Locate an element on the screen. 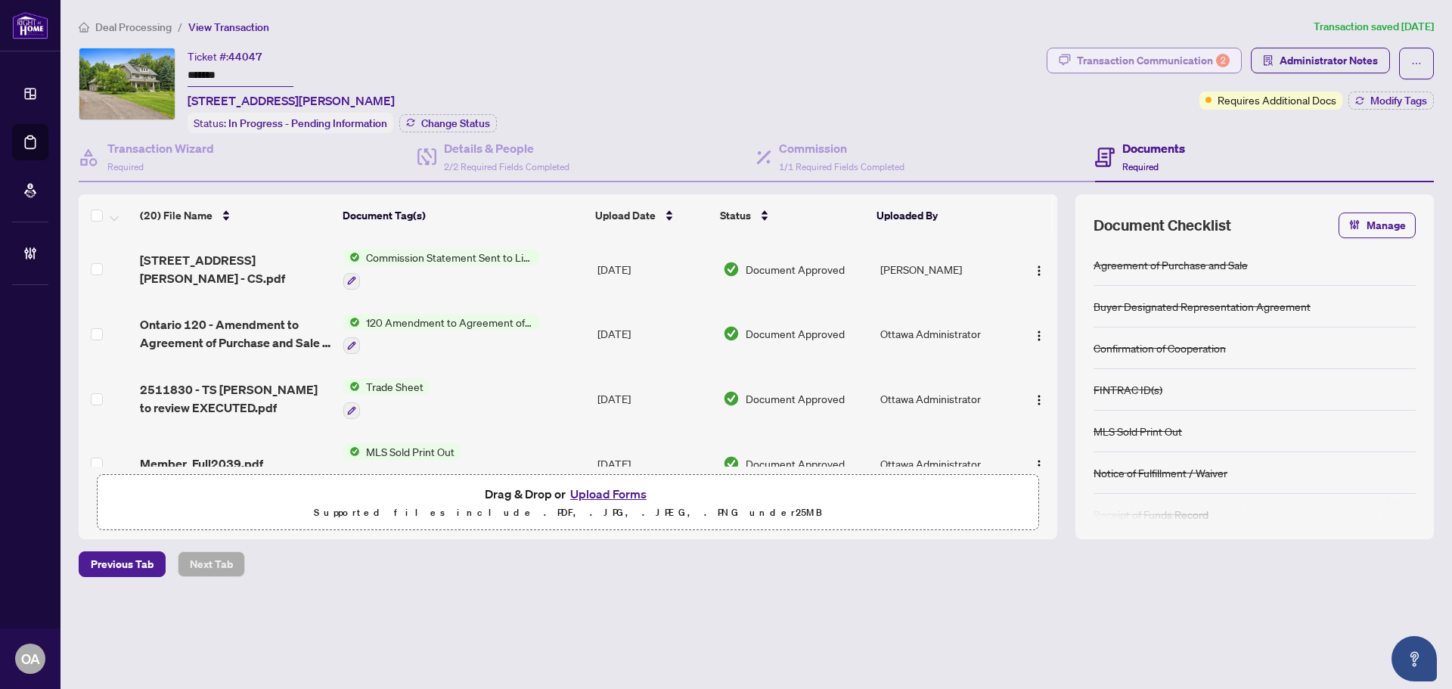 Image resolution: width=1452 pixels, height=689 pixels. span: Commission Statement Sent to Listing Brokerage is located at coordinates (449, 257).